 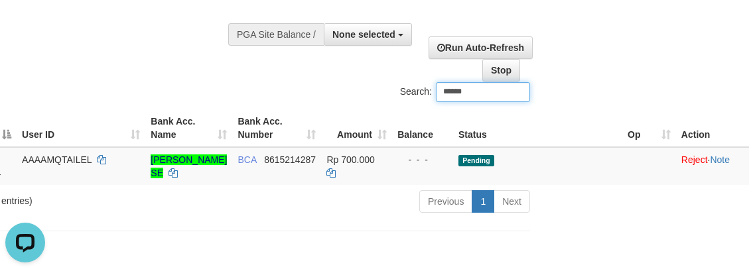 I want to click on th: Op: activate to sort column ascending, so click(x=649, y=128).